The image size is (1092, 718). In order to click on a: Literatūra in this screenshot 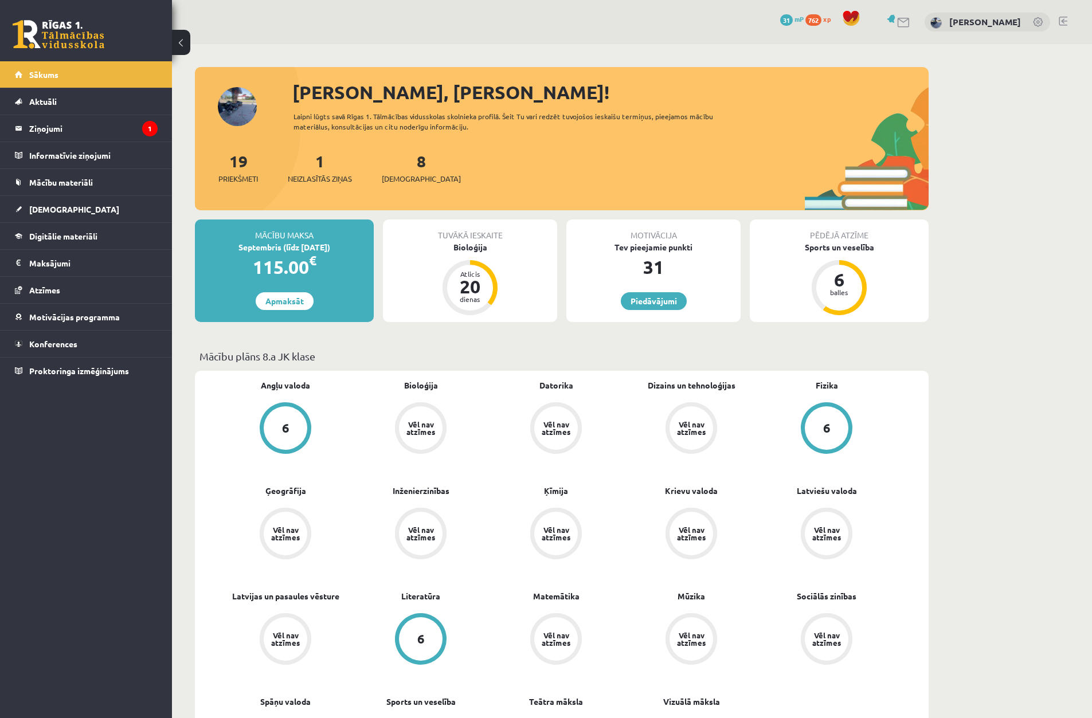, I will do `click(421, 596)`.